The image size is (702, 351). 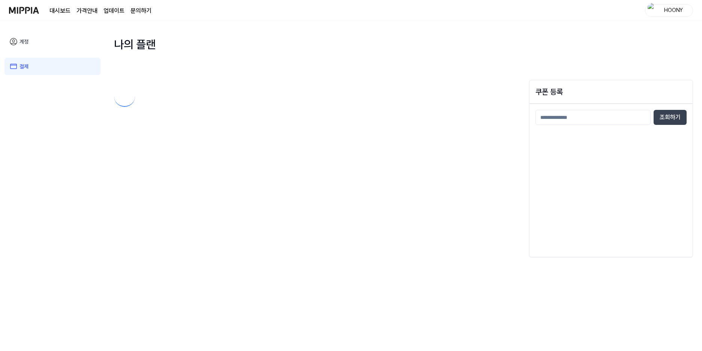 I want to click on button: profileHOONY, so click(x=669, y=11).